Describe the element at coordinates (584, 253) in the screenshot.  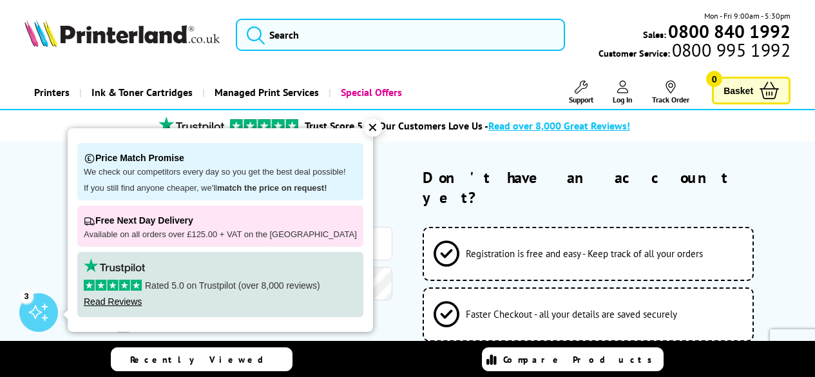
I see `span: Registration is free and easy - Keep track of all your orders` at that location.